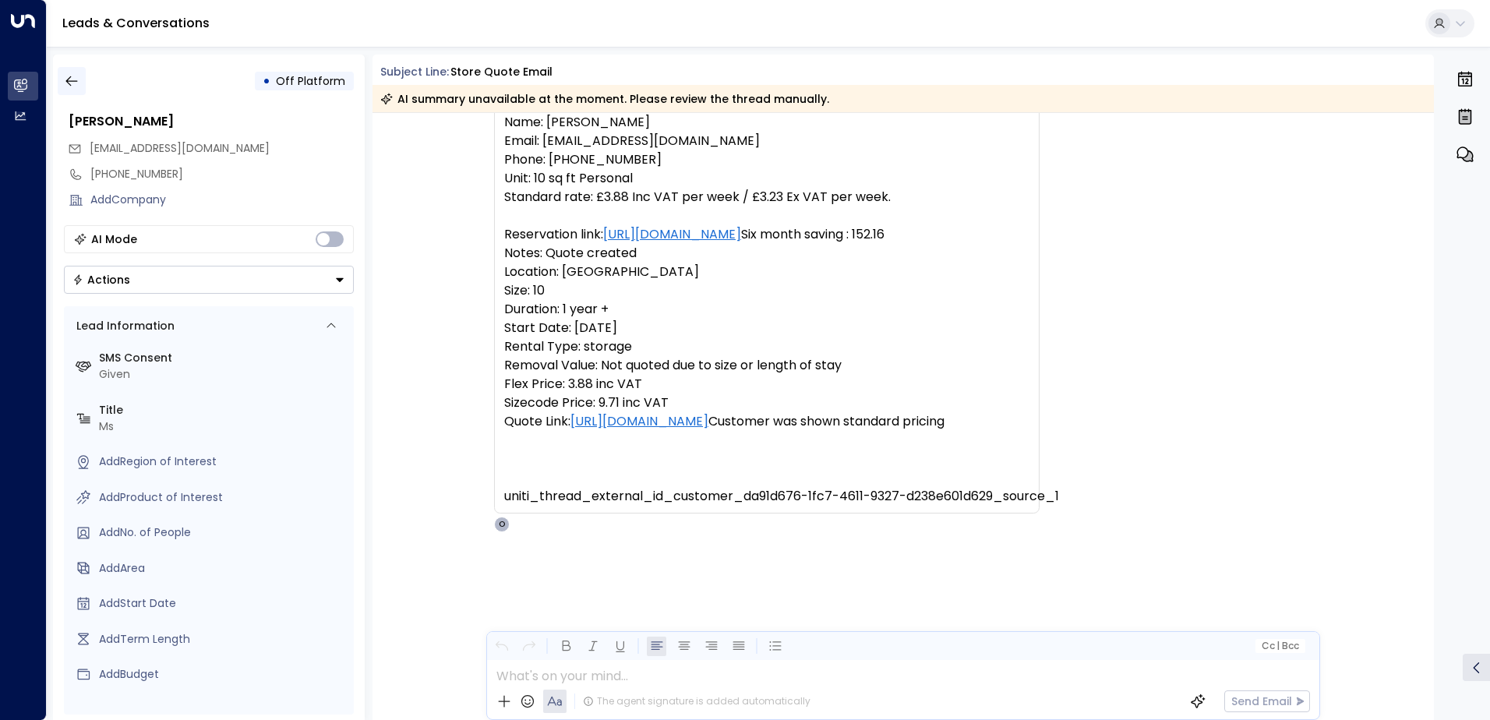  Describe the element at coordinates (223, 568) in the screenshot. I see `div: AddArea` at that location.